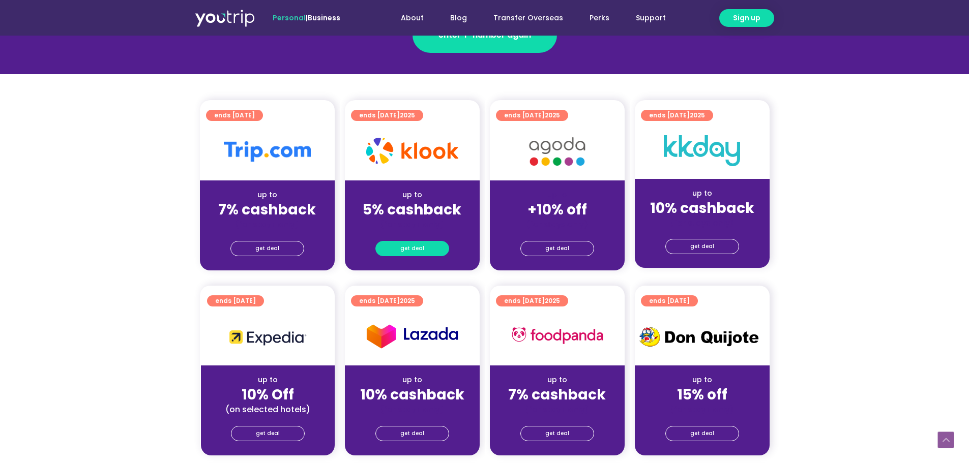  I want to click on a: About, so click(412, 18).